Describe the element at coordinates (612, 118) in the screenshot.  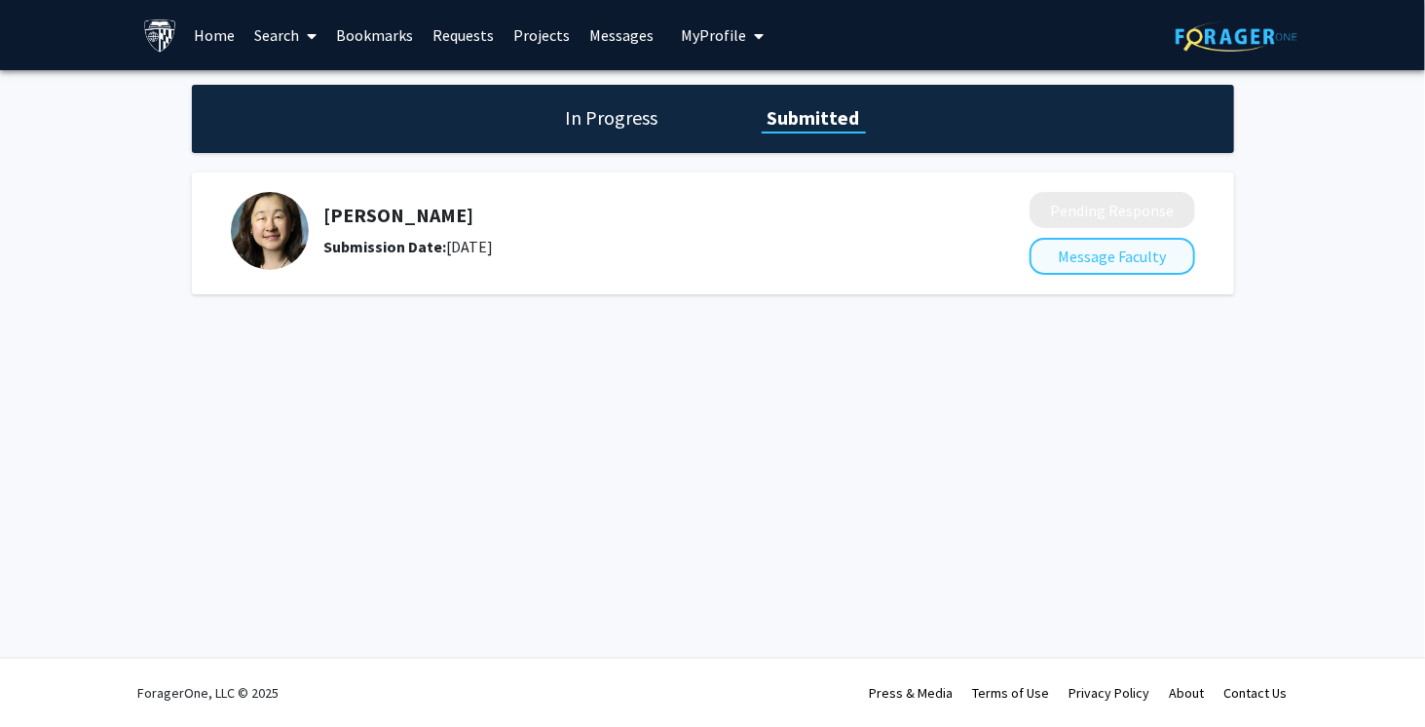
I see `h1: In Progress` at that location.